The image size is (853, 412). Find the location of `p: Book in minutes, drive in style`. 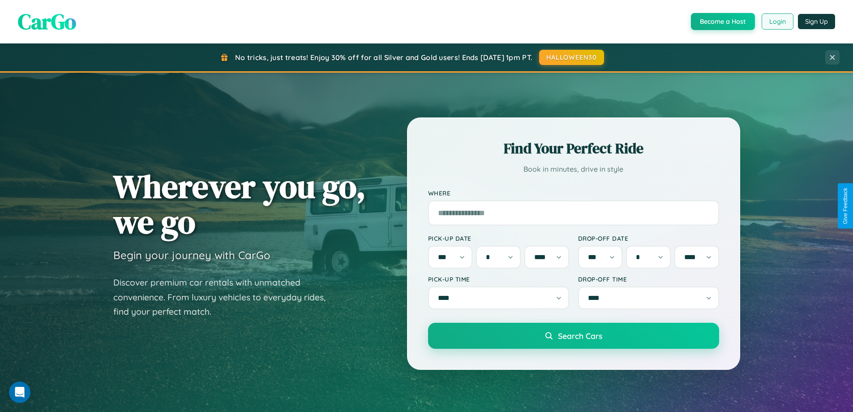

p: Book in minutes, drive in style is located at coordinates (574, 169).